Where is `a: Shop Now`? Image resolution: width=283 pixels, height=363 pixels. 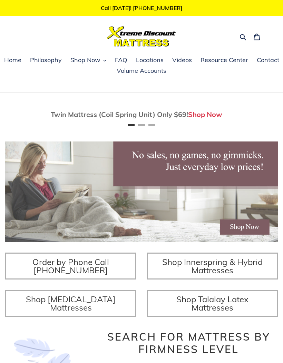 a: Shop Now is located at coordinates (205, 114).